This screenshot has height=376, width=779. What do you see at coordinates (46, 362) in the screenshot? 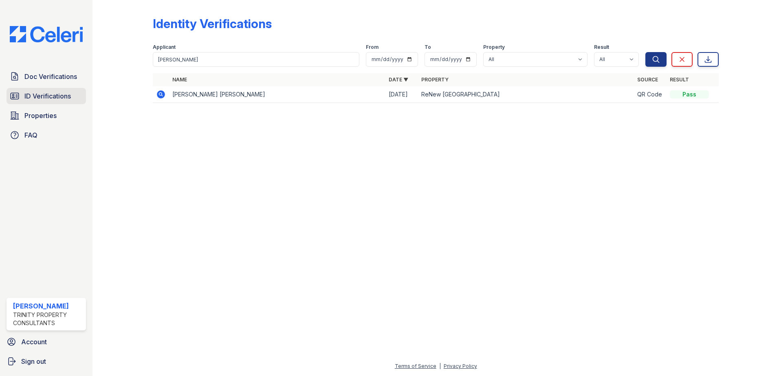
I see `a: Sign out` at bounding box center [46, 362].